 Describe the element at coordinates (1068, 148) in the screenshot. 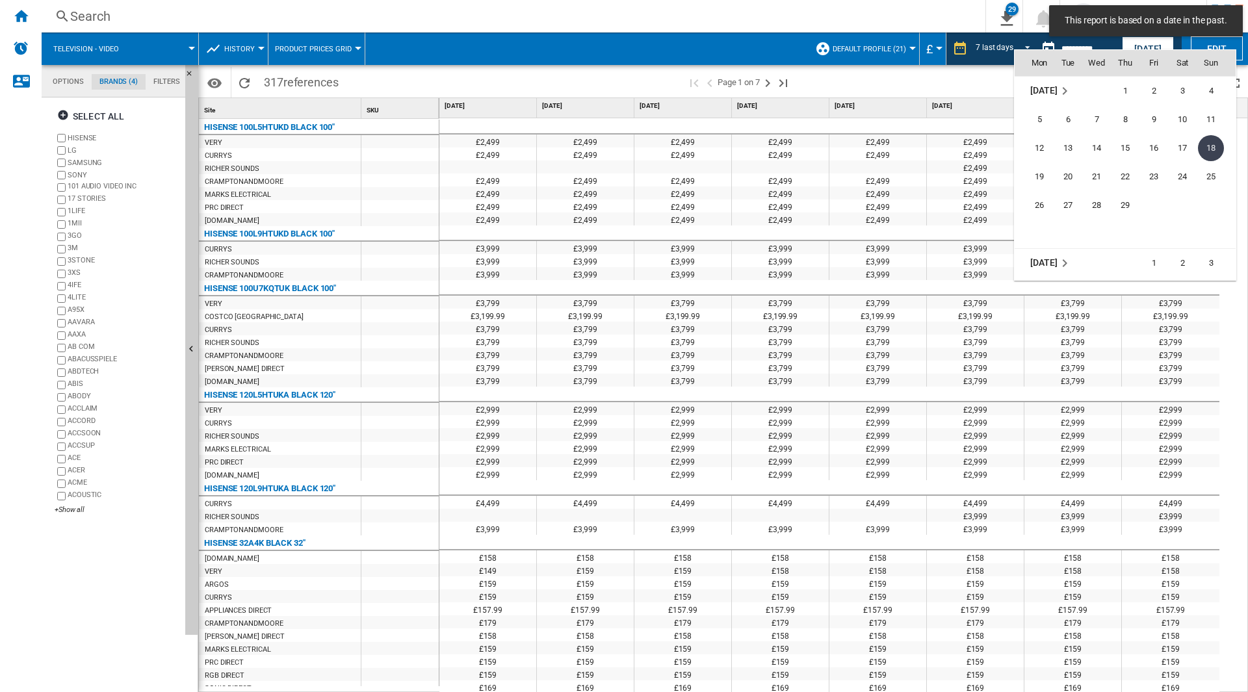

I see `td: Tuesday February 13 2024` at that location.